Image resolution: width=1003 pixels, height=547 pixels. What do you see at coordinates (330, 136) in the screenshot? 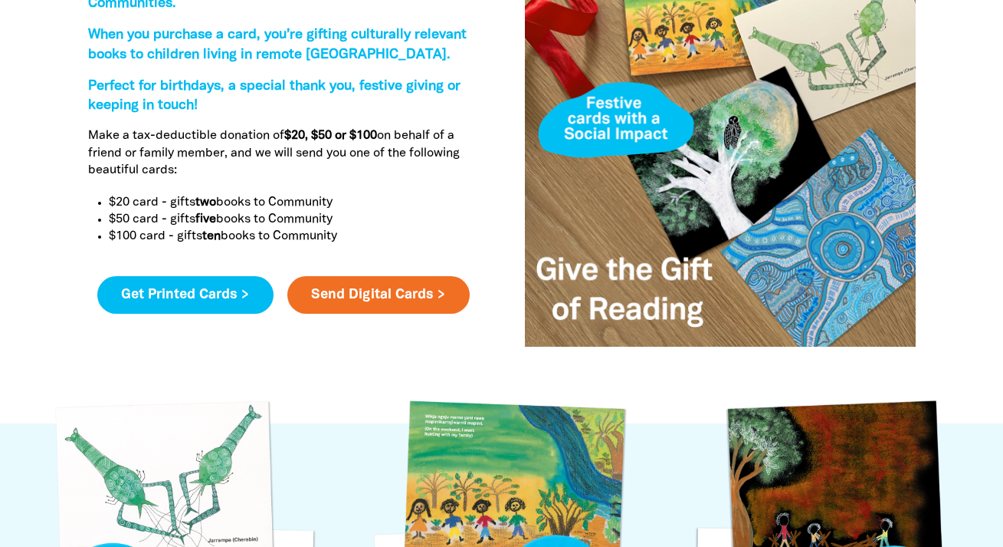
I see `strong: $20, $50 or $100` at bounding box center [330, 136].